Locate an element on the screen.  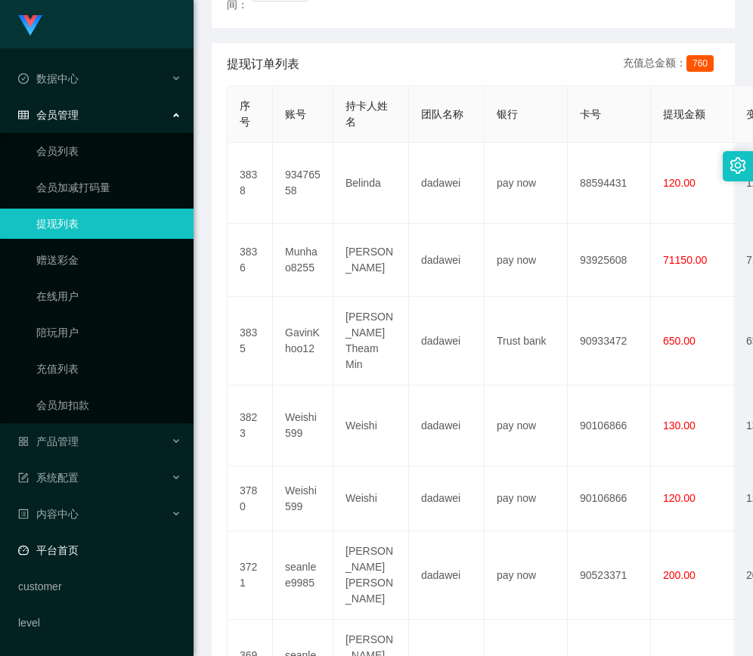
td: 88594431 is located at coordinates (609, 183).